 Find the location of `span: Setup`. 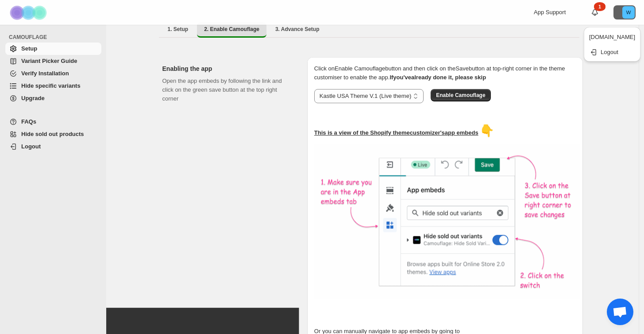

span: Setup is located at coordinates (29, 48).